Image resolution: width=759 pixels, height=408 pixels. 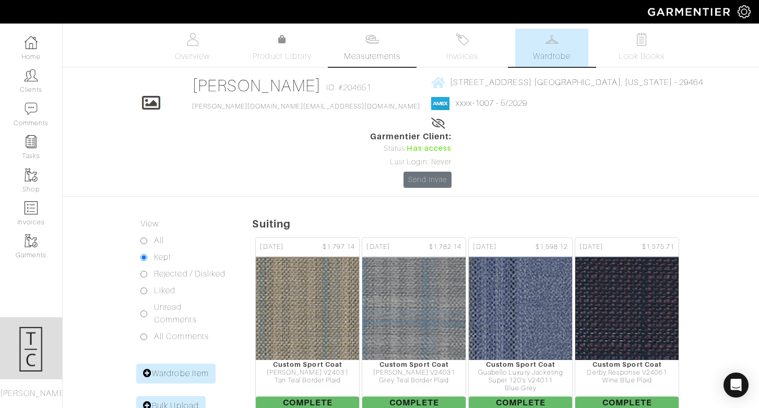 What do you see at coordinates (743, 11) in the screenshot?
I see `img: gear-icon-white-bd11855cb880d31180b6d7d6211b90ccbf57a29d726f0c71d8c61bd08dd39cc2.png` at bounding box center [743, 11].